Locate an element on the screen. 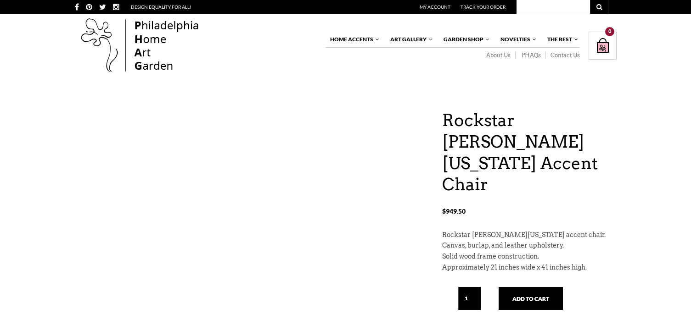  a: Art Gallery is located at coordinates (409, 39).